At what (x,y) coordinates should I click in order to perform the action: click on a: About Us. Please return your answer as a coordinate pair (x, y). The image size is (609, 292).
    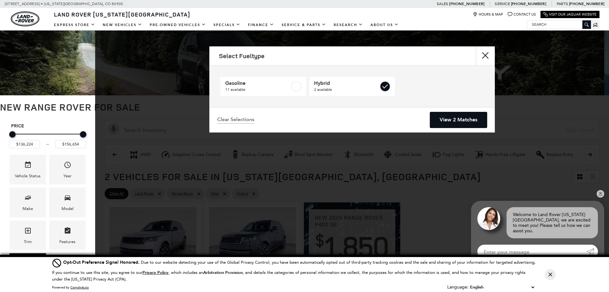
    Looking at the image, I should click on (385, 25).